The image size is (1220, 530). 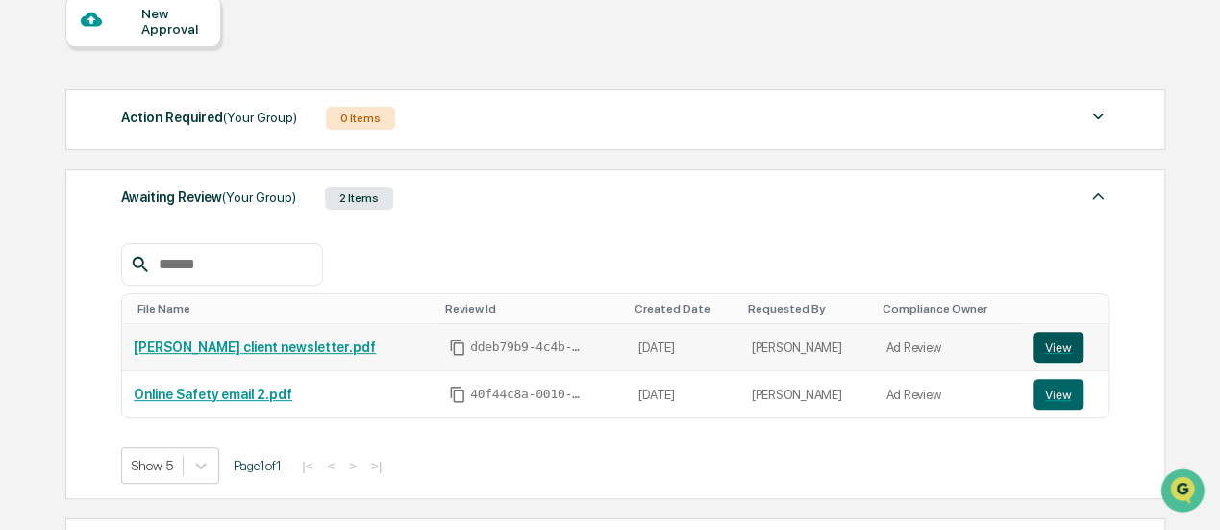 I want to click on div: New Approval, so click(x=173, y=21).